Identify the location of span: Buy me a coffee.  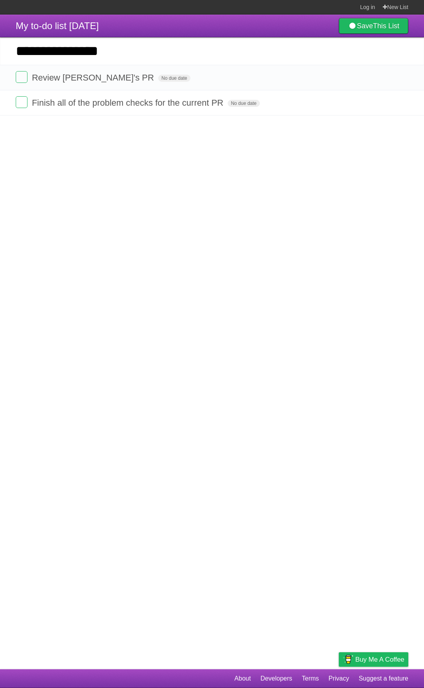
(380, 660).